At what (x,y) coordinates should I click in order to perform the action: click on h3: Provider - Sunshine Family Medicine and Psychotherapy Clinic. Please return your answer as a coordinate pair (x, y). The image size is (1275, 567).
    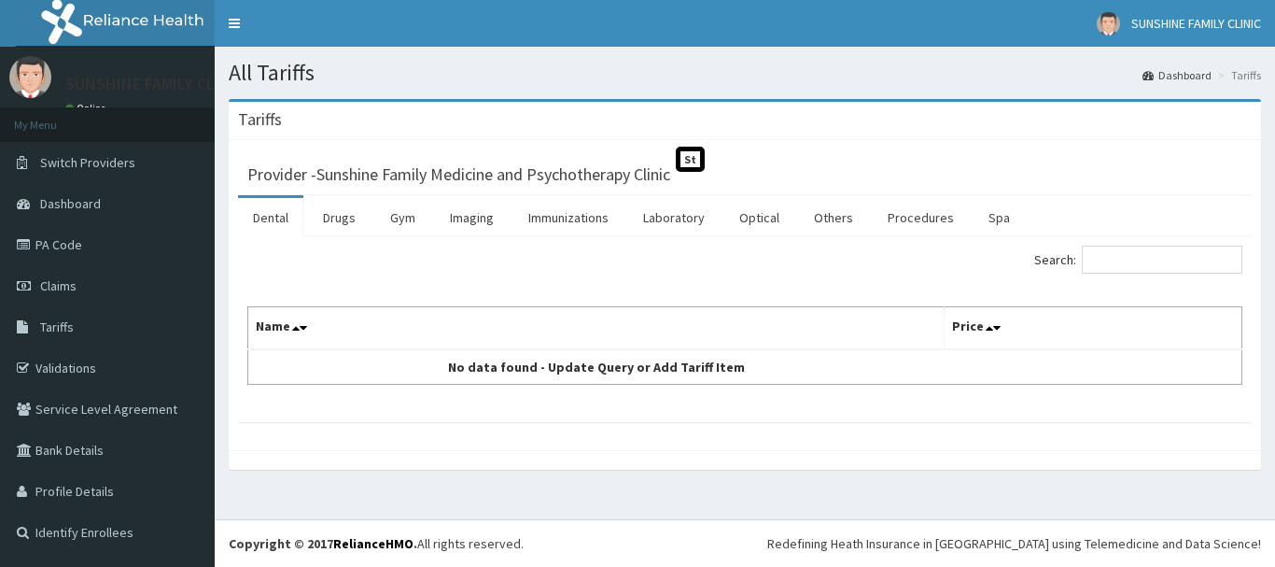
    Looking at the image, I should click on (458, 175).